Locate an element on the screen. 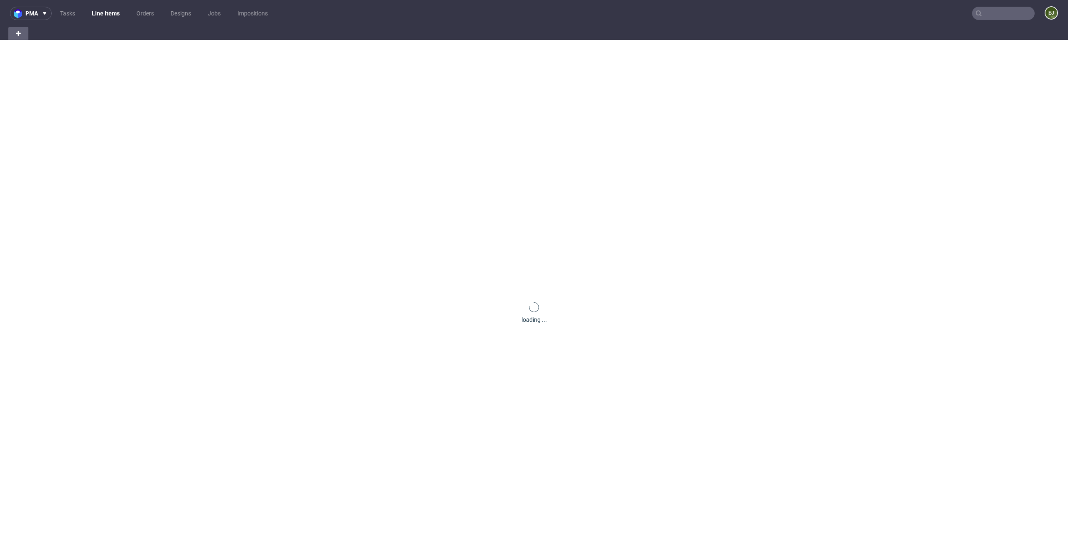 The width and height of the screenshot is (1068, 546). img: logo is located at coordinates (20, 13).